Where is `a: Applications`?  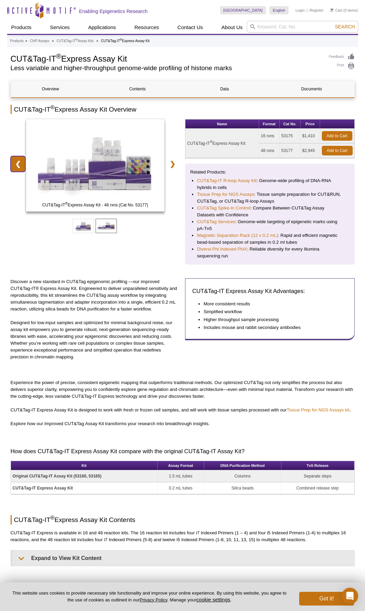
a: Applications is located at coordinates (102, 27).